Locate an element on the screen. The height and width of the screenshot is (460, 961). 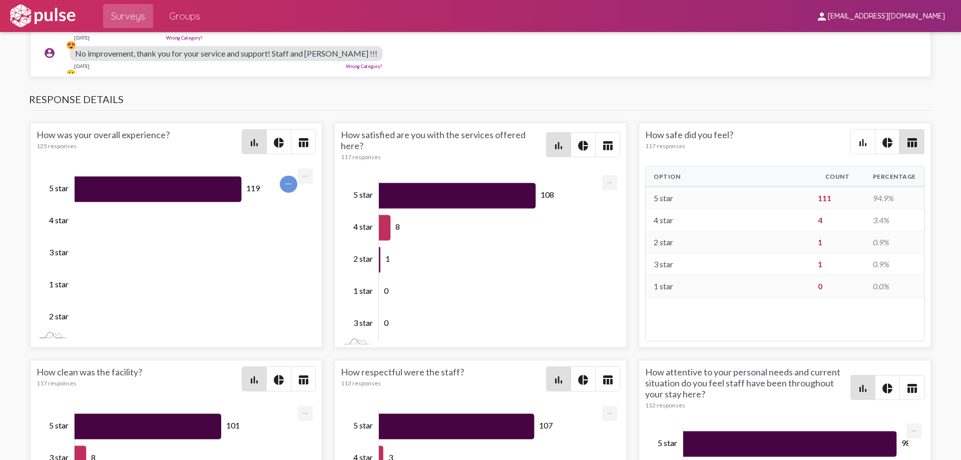
span: Groups is located at coordinates (185, 16).